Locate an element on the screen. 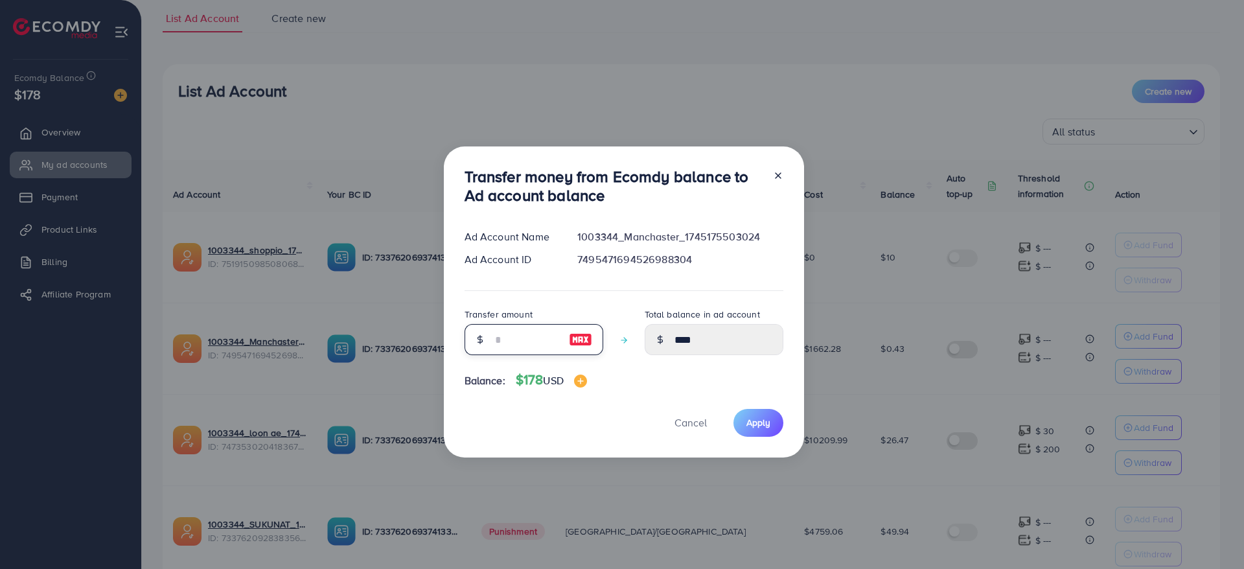  div: 1003344_Manchaster_1745175503024 is located at coordinates (680, 237).